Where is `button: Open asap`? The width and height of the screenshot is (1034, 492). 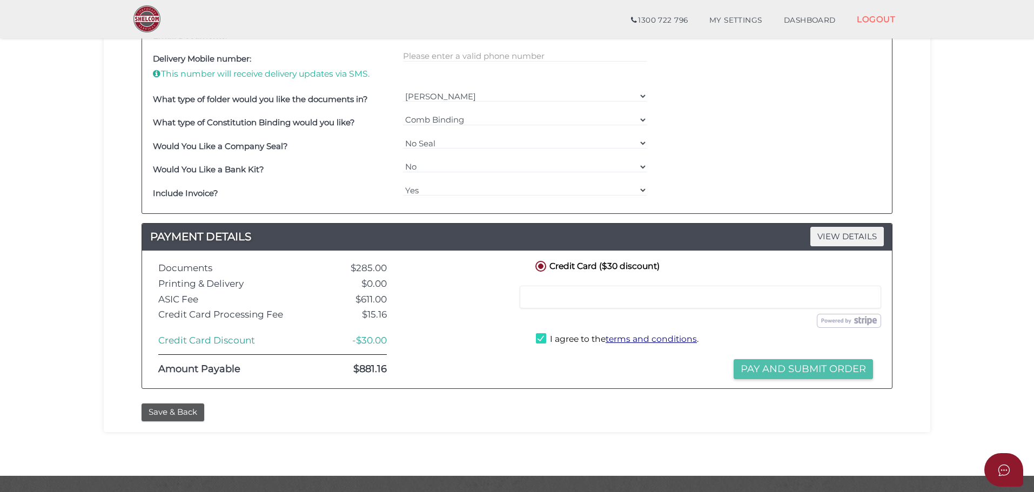
button: Open asap is located at coordinates (1004, 470).